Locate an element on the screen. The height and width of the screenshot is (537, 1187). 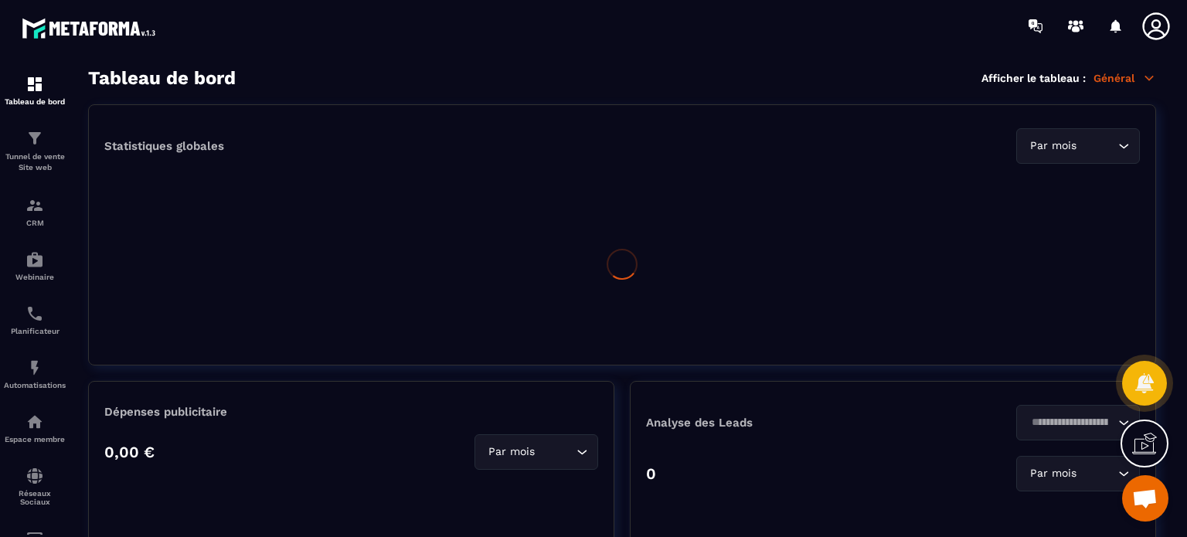
p: Tableau de bord is located at coordinates (35, 101).